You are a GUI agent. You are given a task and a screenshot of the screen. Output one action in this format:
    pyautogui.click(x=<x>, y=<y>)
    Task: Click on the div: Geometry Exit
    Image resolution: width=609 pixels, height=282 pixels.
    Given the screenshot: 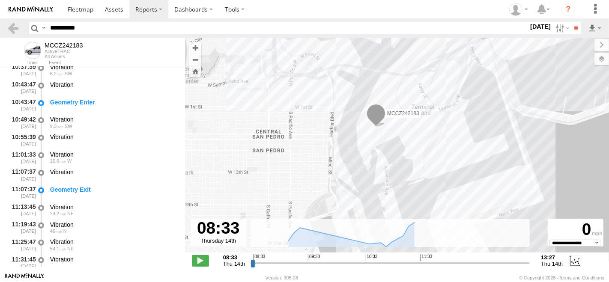 What is the action you would take?
    pyautogui.click(x=113, y=190)
    